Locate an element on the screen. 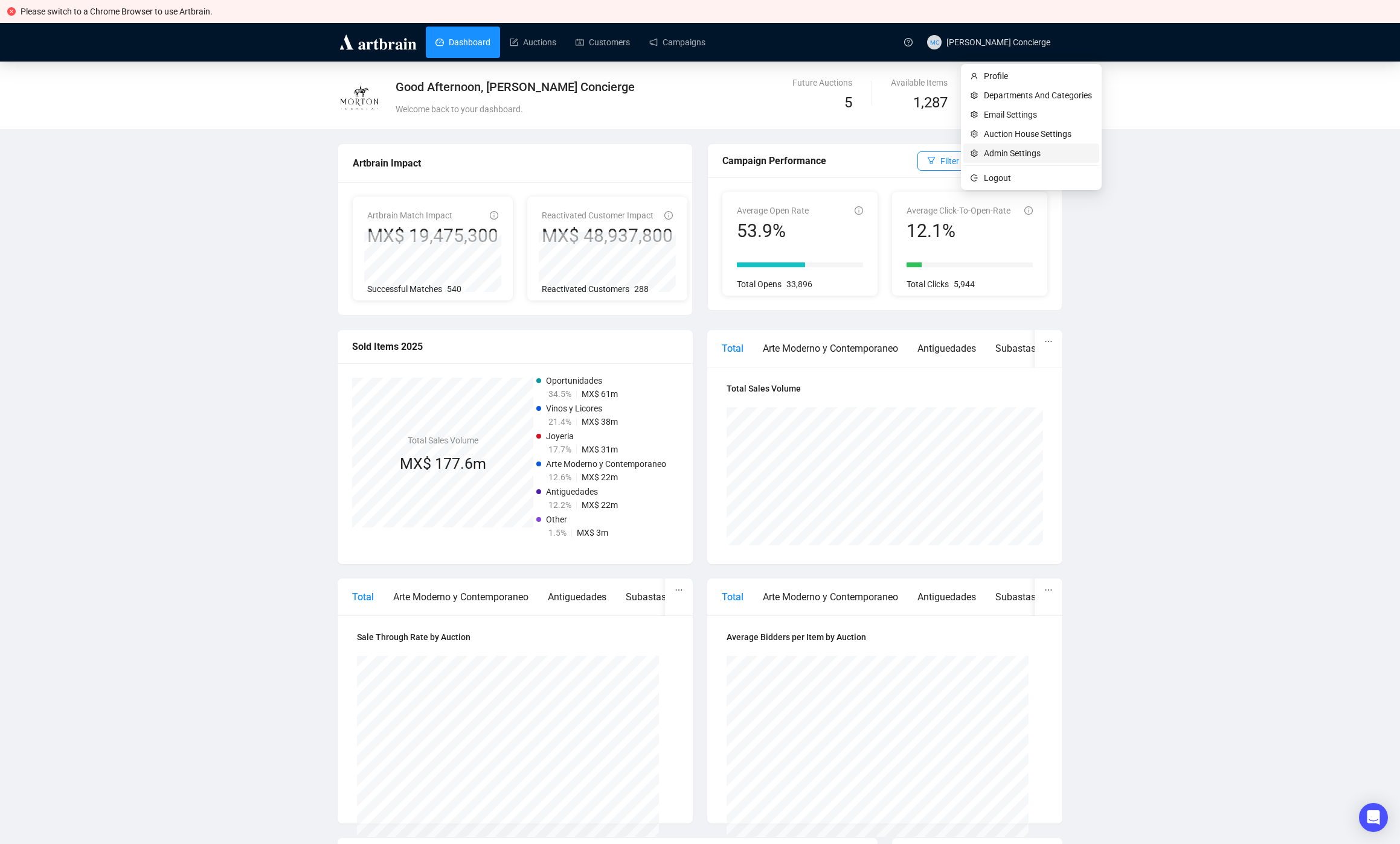  div: Future Auctions is located at coordinates (822, 82).